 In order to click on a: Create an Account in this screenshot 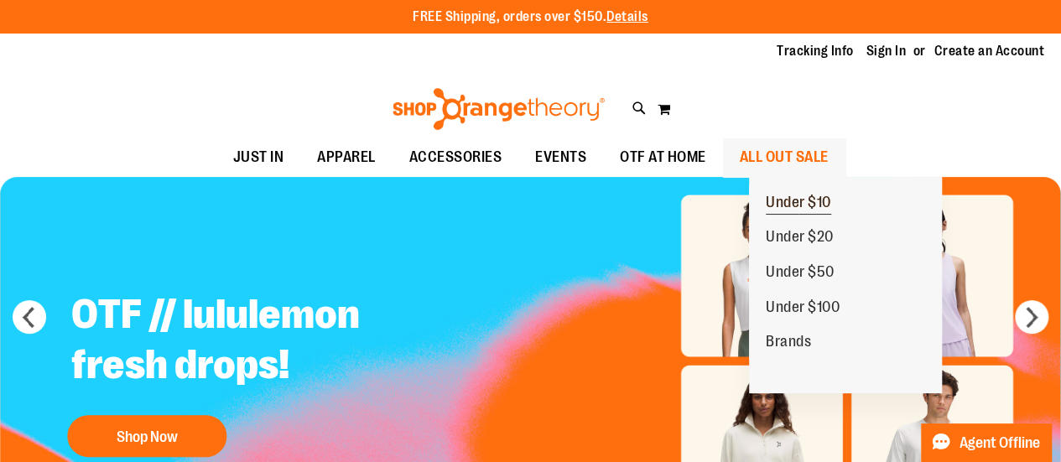, I will do `click(989, 51)`.